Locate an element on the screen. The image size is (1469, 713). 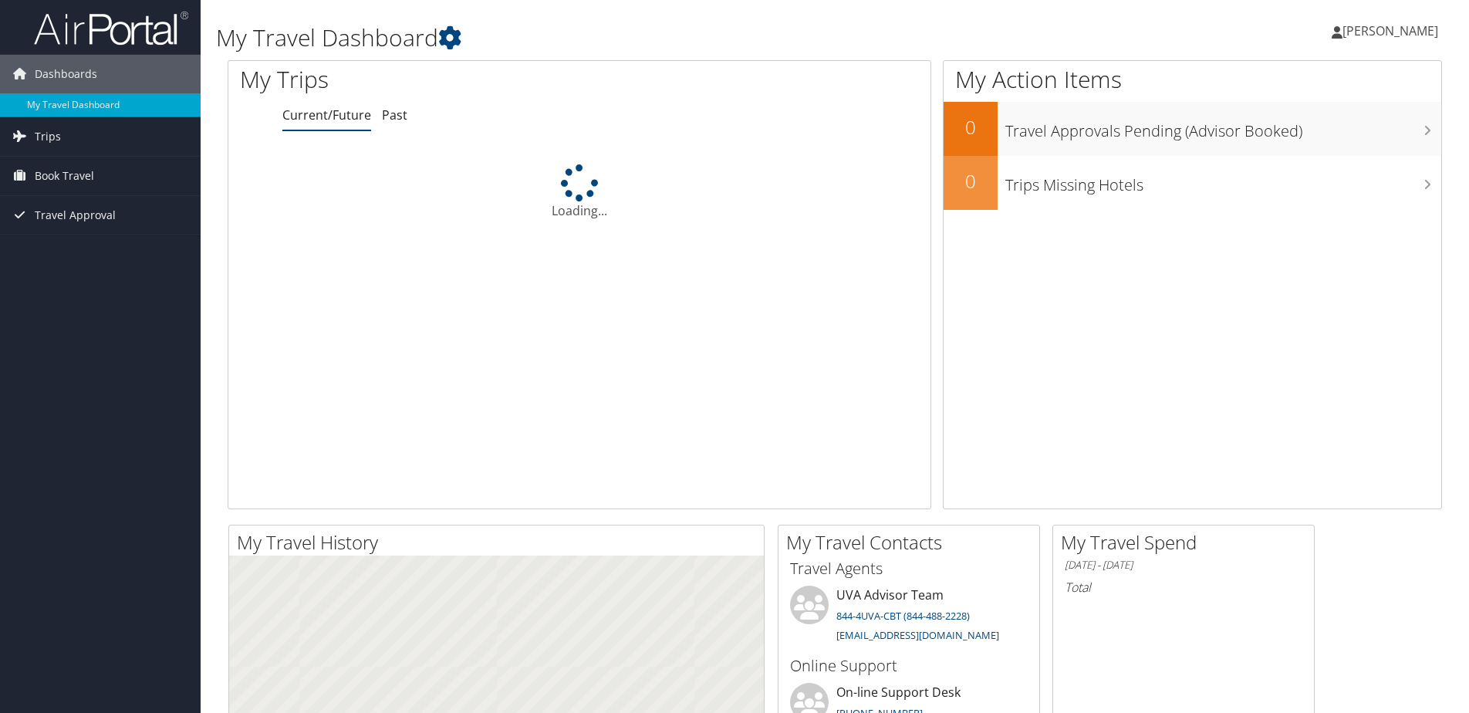
a: Past is located at coordinates (394, 115).